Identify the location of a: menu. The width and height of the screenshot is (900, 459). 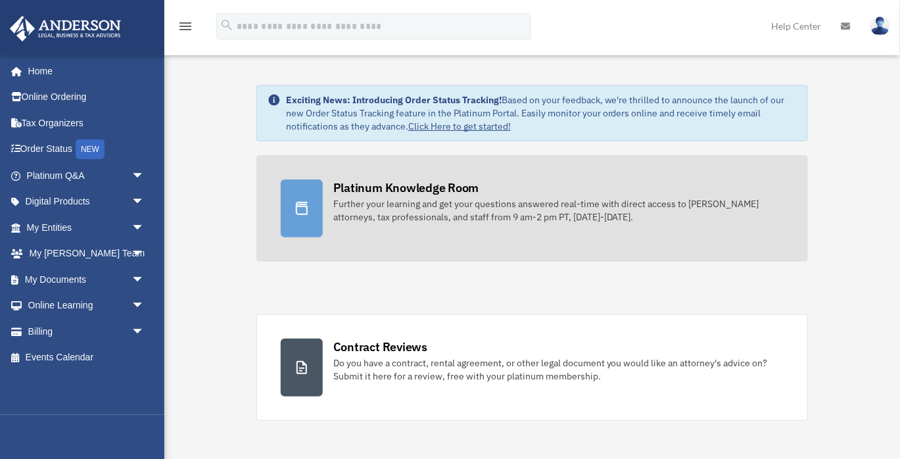
(185, 28).